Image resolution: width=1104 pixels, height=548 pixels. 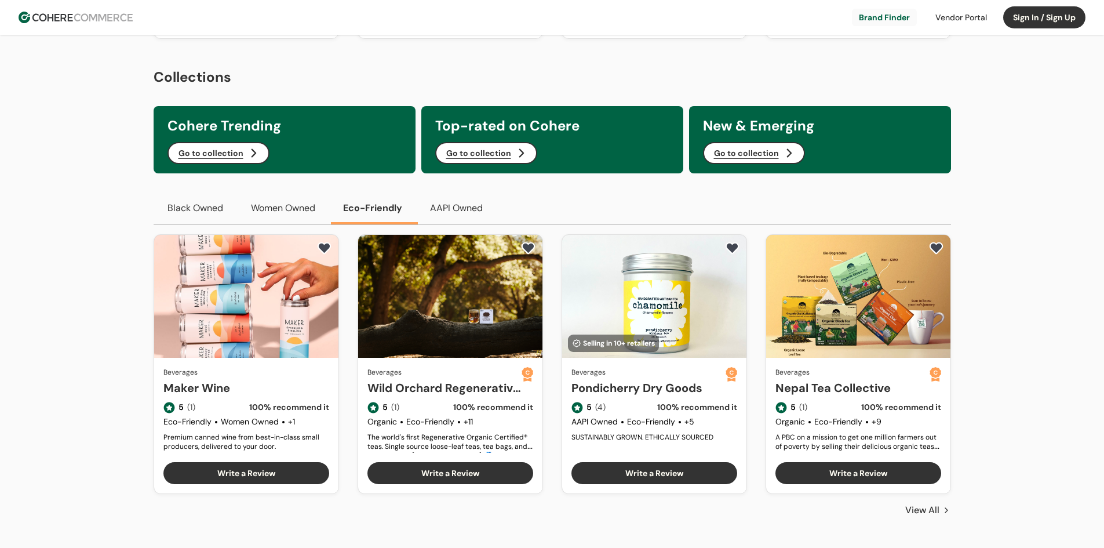 What do you see at coordinates (444, 388) in the screenshot?
I see `a: Wild Orchard Regenerative Teas` at bounding box center [444, 388].